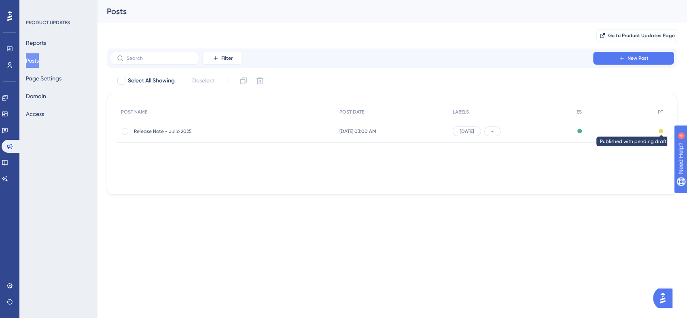  I want to click on button: Posts, so click(32, 61).